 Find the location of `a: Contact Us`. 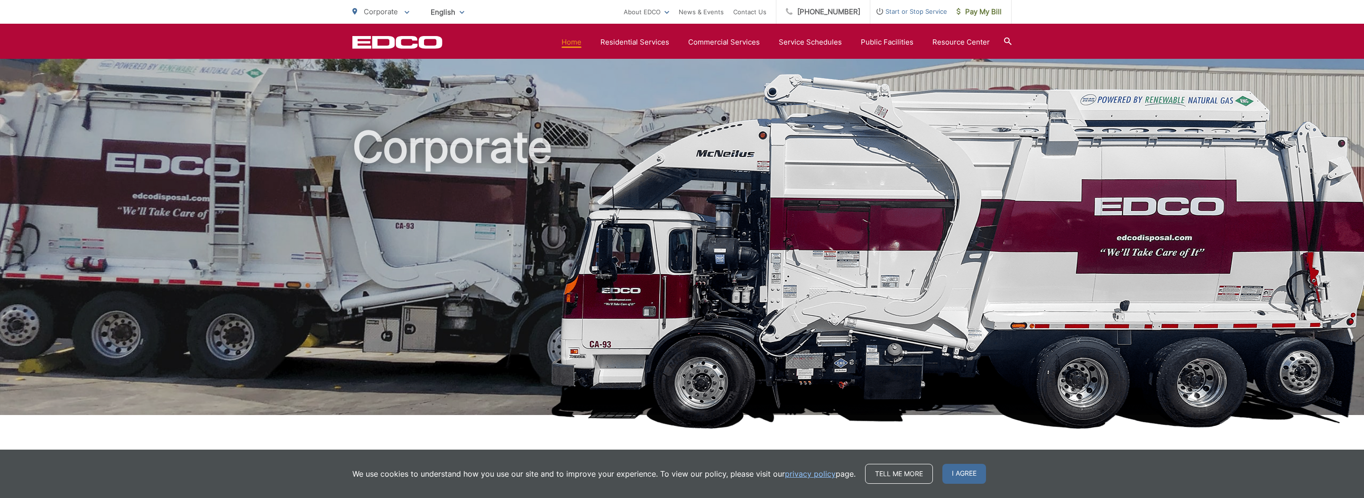

a: Contact Us is located at coordinates (750, 12).